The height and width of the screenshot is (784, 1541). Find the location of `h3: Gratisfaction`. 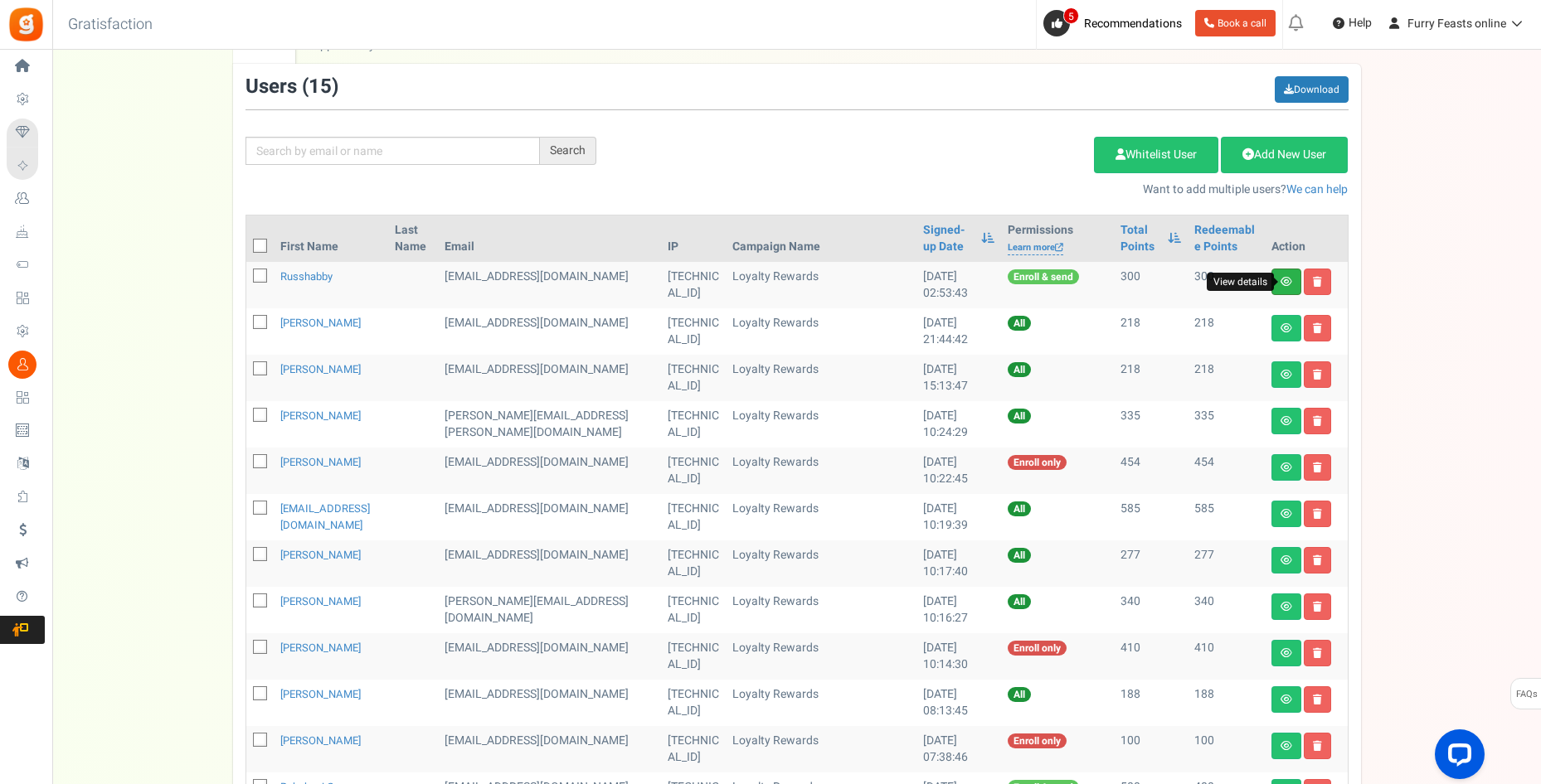

h3: Gratisfaction is located at coordinates (110, 25).